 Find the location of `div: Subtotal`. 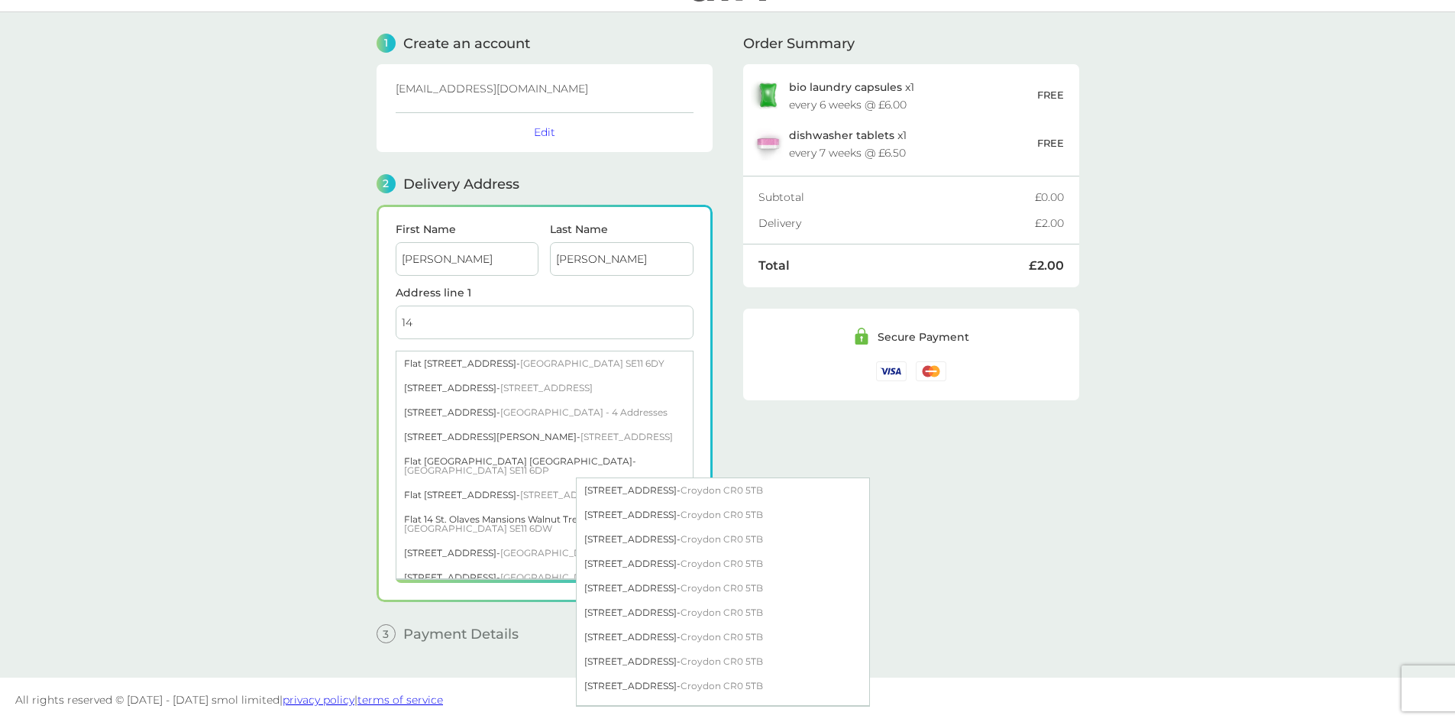

div: Subtotal is located at coordinates (897, 197).